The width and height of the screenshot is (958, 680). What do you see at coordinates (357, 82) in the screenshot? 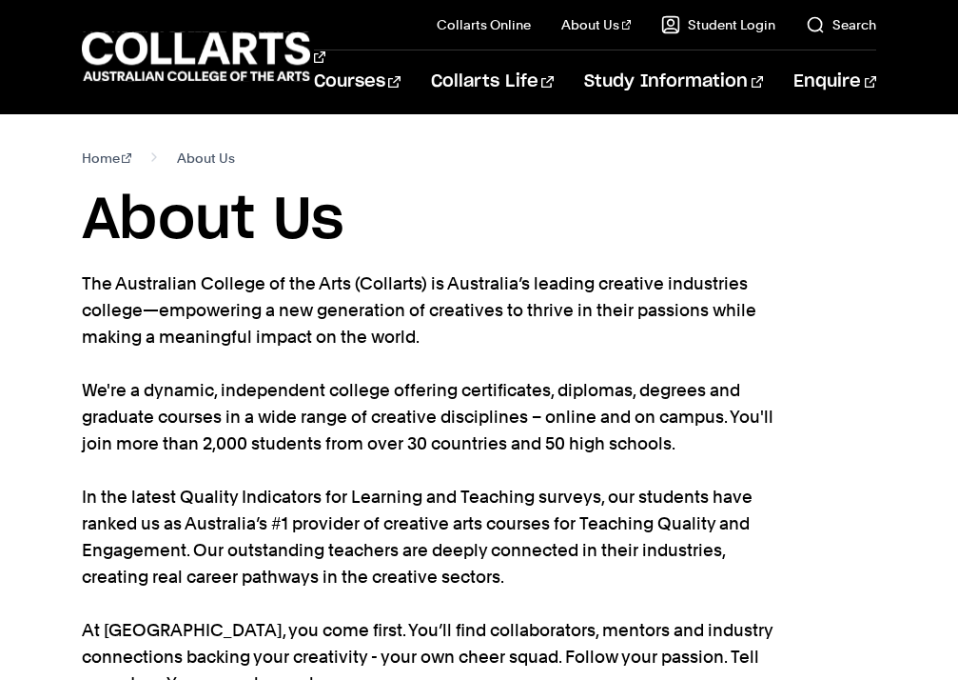
I see `a: Courses` at bounding box center [357, 82].